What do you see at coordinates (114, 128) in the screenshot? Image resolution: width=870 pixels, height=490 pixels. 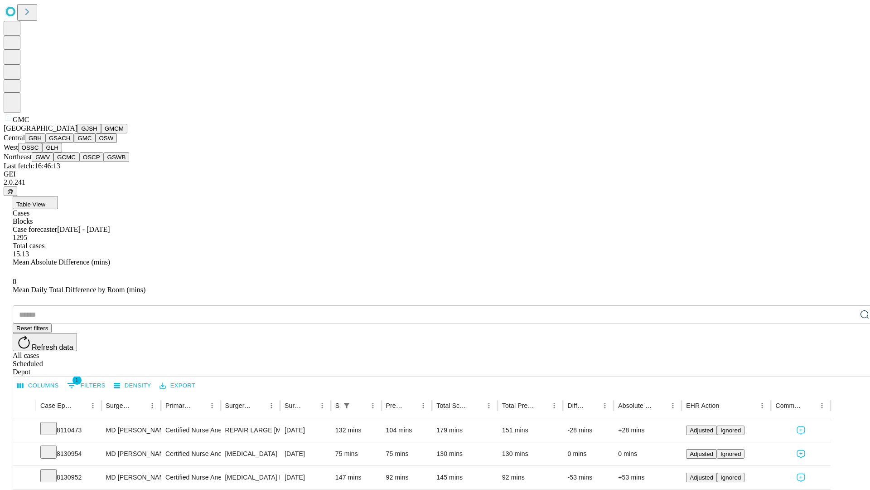 I see `button: GMCM` at bounding box center [114, 128].